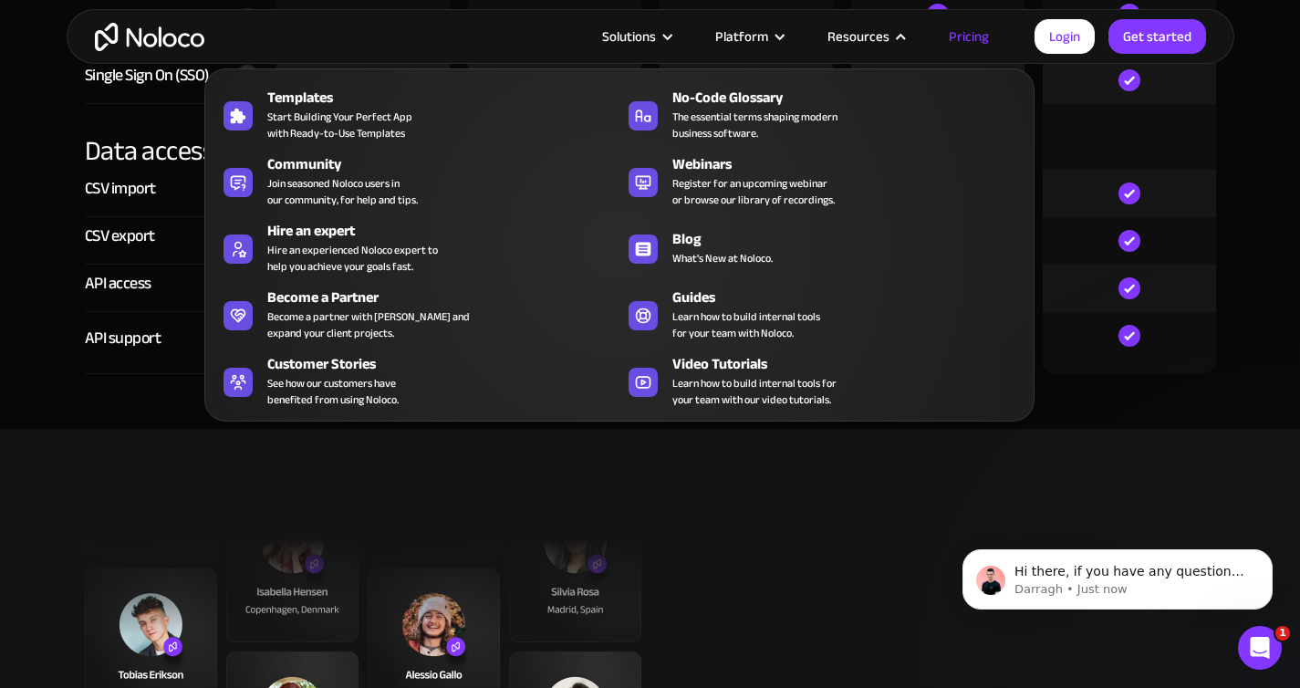 The height and width of the screenshot is (688, 1300). I want to click on p: Message from Darragh, sent Just now, so click(197, 78).